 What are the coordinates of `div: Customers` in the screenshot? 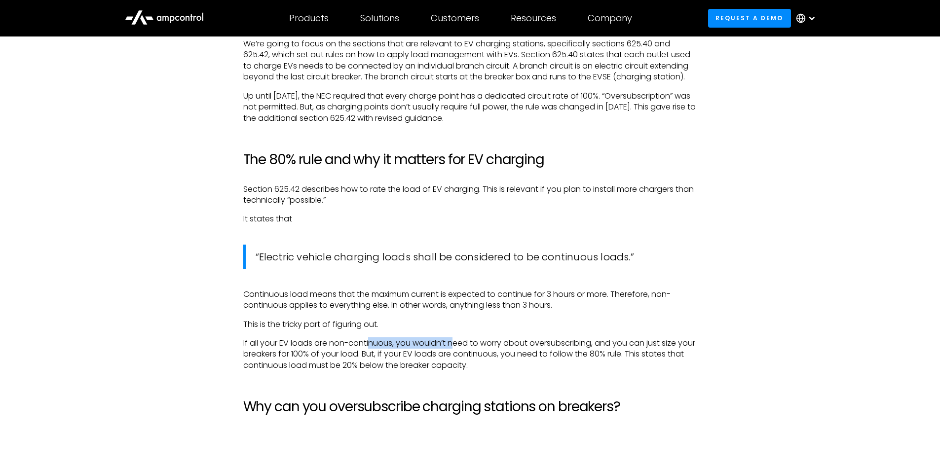 It's located at (455, 18).